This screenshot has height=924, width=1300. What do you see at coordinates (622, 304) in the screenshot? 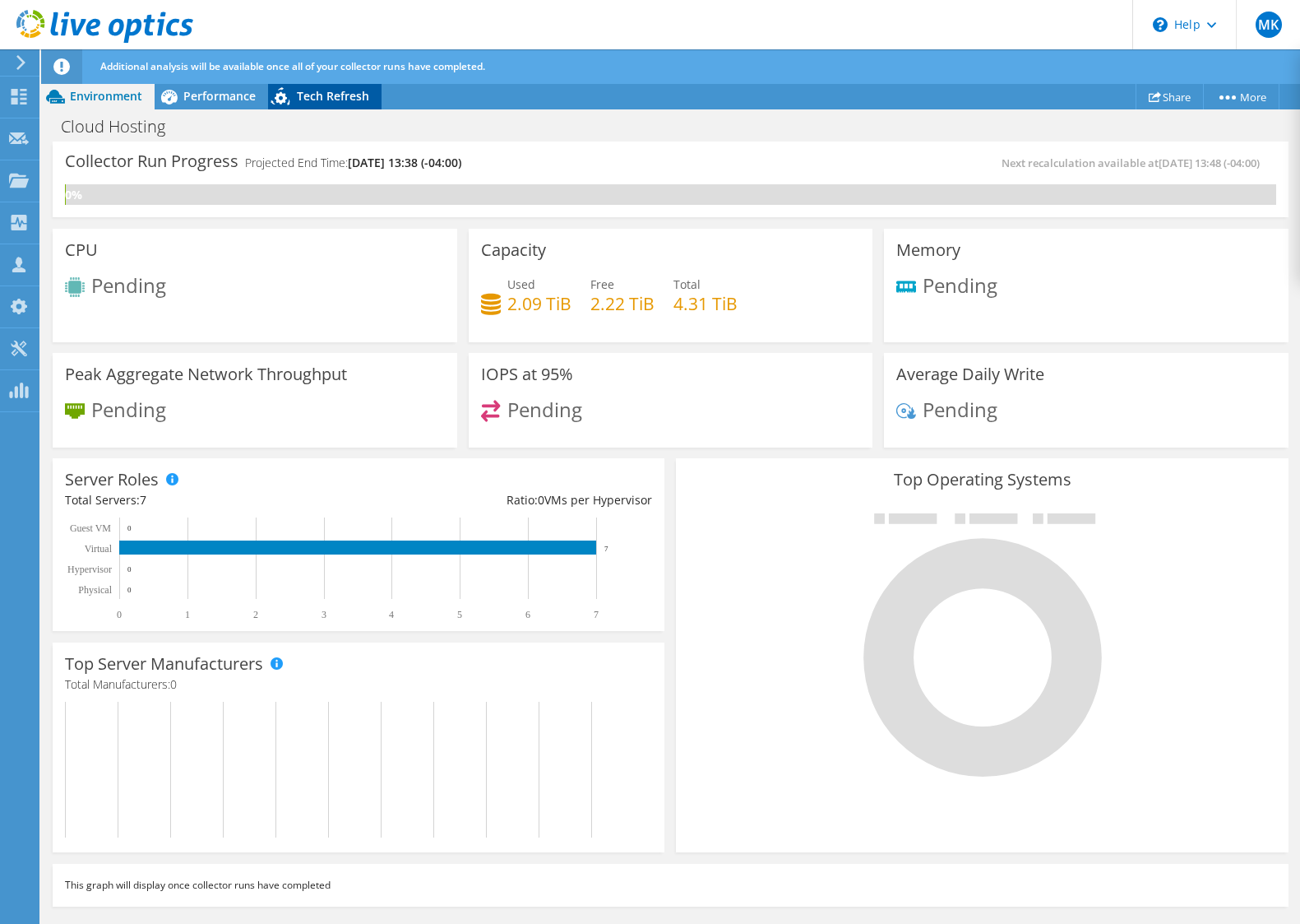
I see `h4: 2.22 TiB` at bounding box center [622, 304].